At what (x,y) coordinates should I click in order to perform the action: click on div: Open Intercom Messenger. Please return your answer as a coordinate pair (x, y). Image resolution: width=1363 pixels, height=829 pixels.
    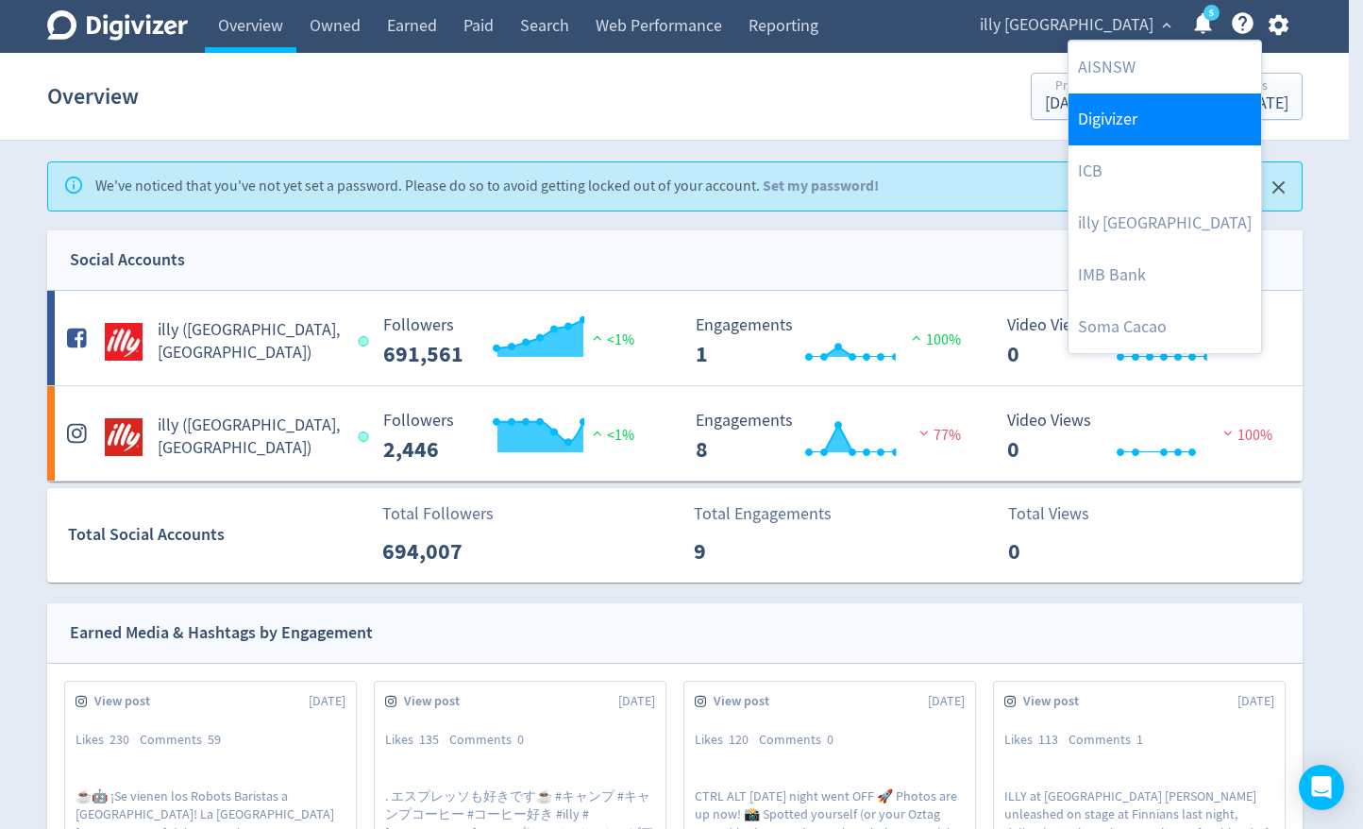
    Looking at the image, I should click on (1322, 787).